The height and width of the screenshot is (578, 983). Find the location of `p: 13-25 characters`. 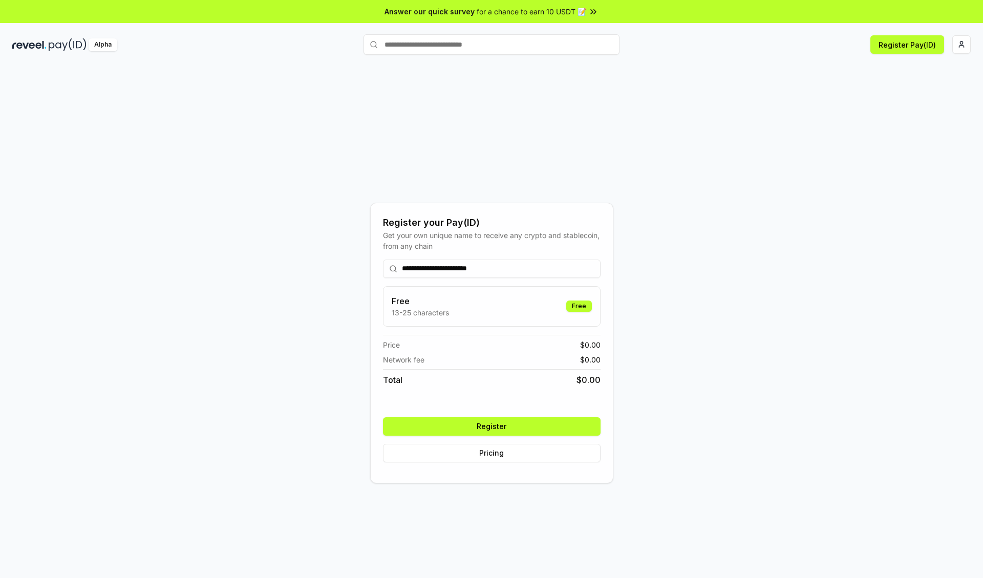

p: 13-25 characters is located at coordinates (420, 312).